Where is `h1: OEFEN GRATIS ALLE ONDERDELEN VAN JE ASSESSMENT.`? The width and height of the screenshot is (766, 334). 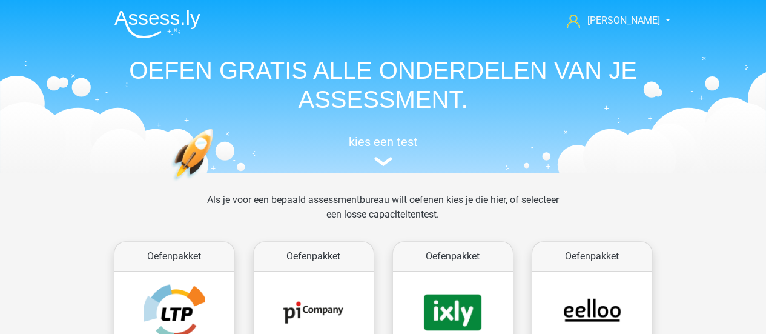 h1: OEFEN GRATIS ALLE ONDERDELEN VAN JE ASSESSMENT. is located at coordinates (383, 85).